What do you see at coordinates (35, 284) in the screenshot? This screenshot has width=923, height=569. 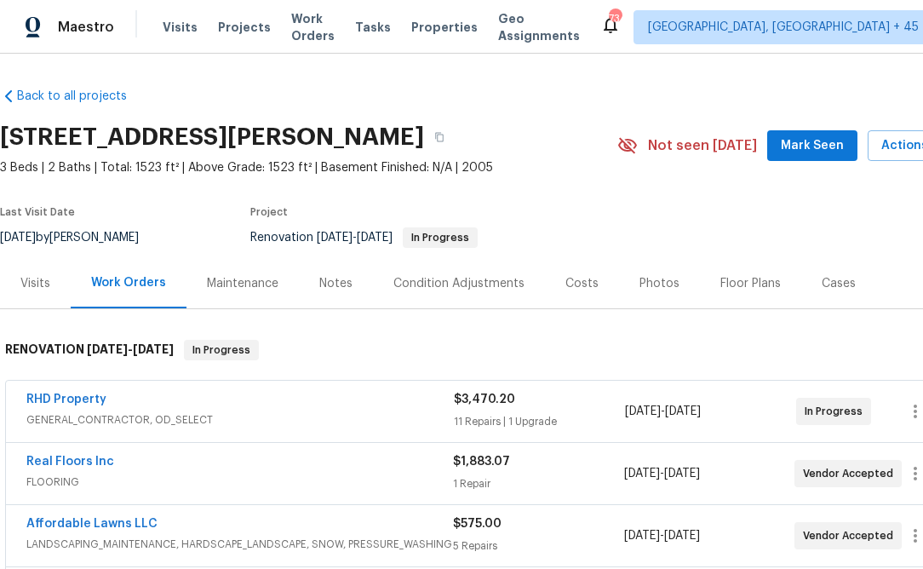 I see `div: Visits` at bounding box center [35, 284].